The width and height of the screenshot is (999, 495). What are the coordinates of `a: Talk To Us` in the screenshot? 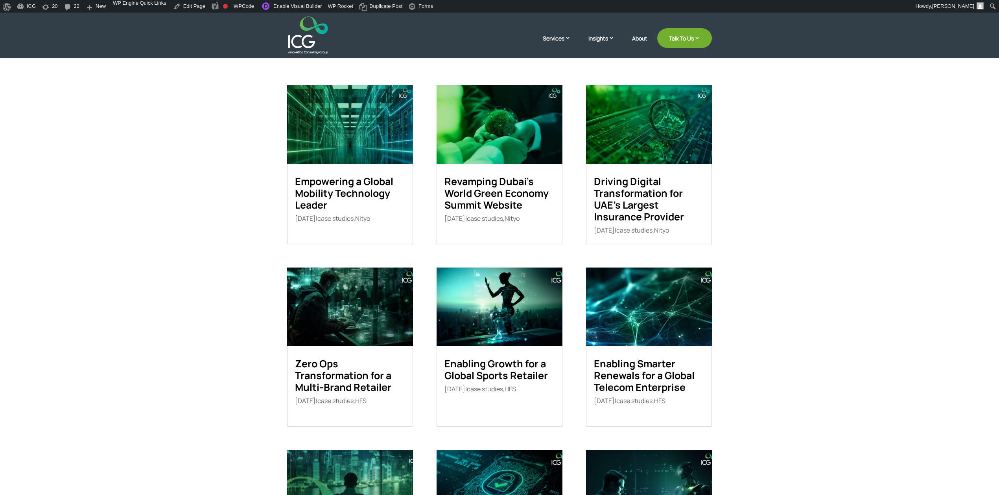 It's located at (684, 38).